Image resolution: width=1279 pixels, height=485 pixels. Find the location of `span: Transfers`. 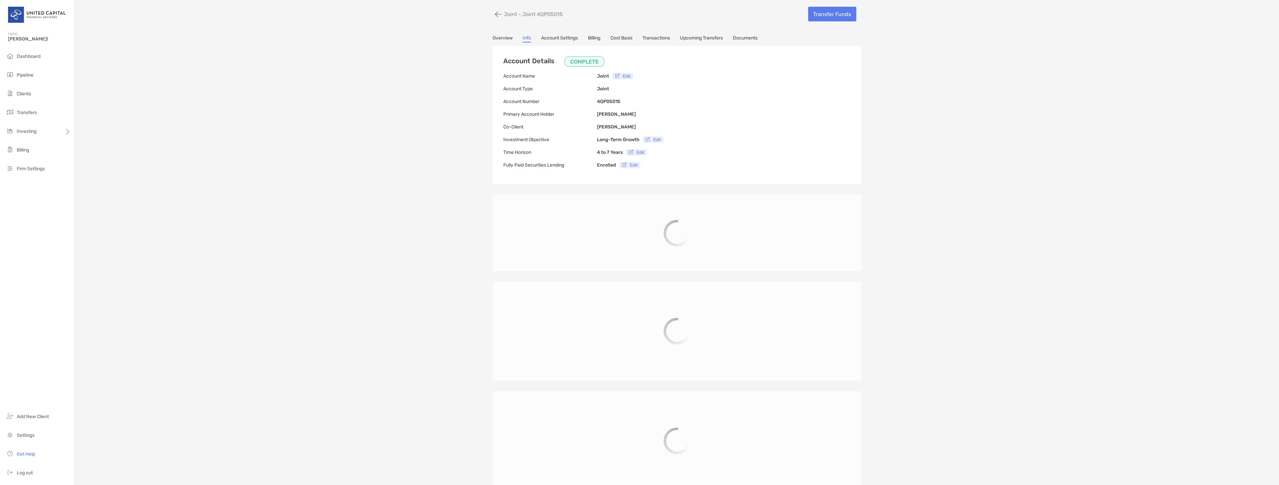

span: Transfers is located at coordinates (27, 112).